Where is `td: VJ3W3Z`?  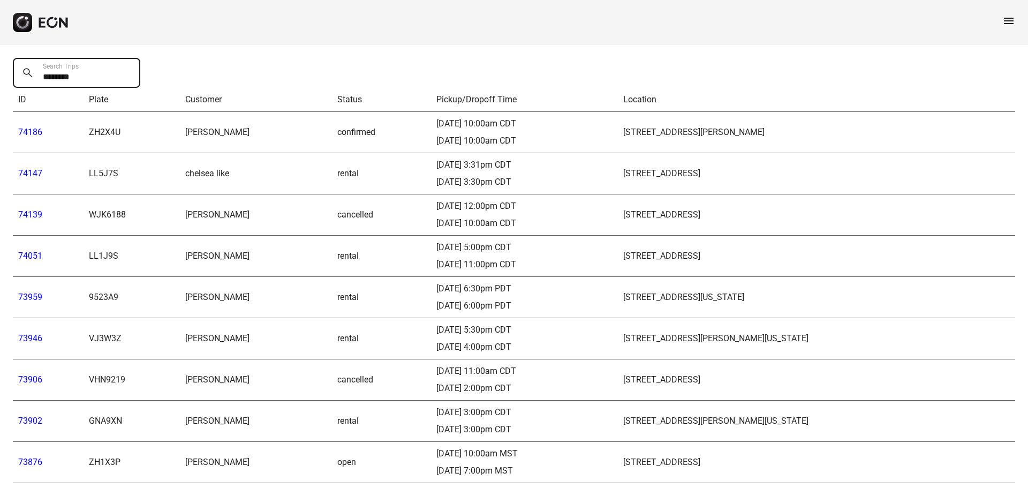 td: VJ3W3Z is located at coordinates (132, 338).